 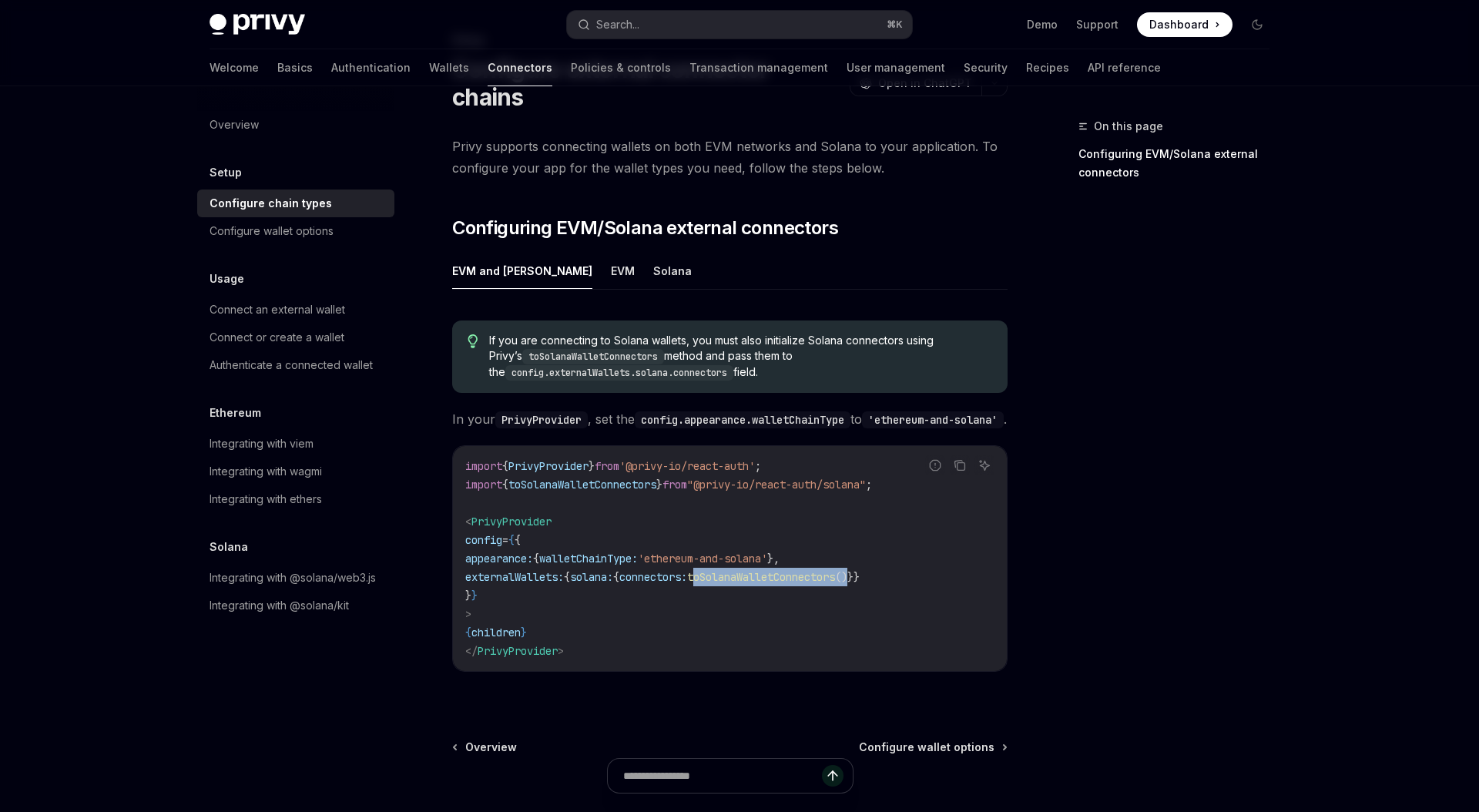 I want to click on button: Search...⌘K, so click(x=740, y=24).